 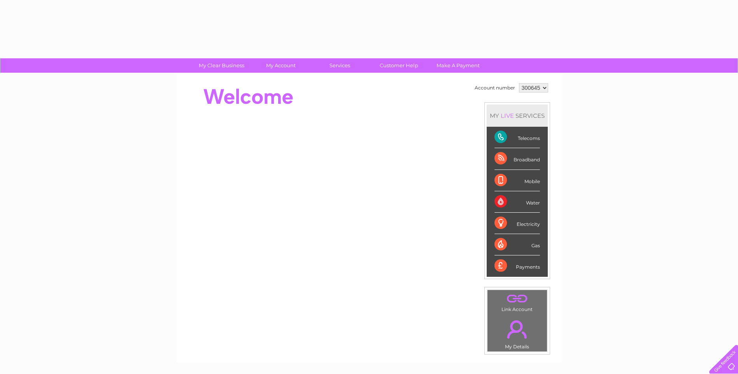 I want to click on a: Customer Help, so click(x=399, y=65).